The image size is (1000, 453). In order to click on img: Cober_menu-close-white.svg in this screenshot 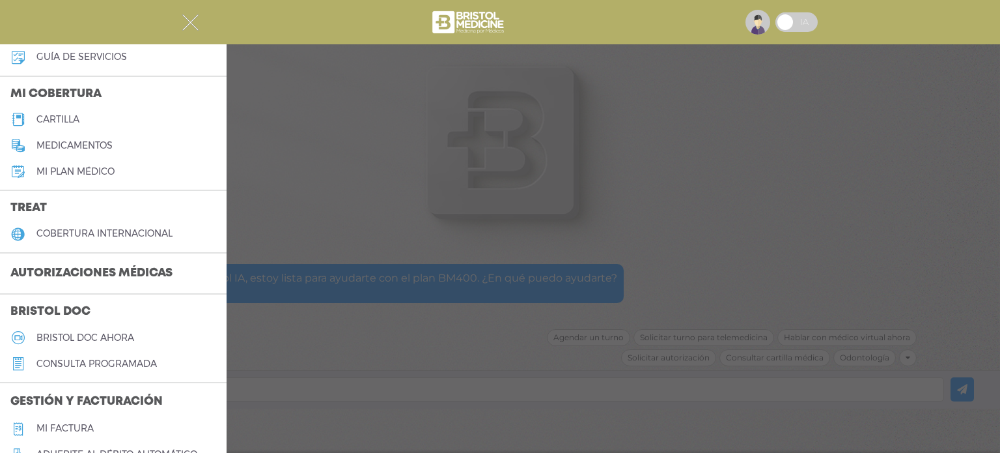, I will do `click(190, 22)`.